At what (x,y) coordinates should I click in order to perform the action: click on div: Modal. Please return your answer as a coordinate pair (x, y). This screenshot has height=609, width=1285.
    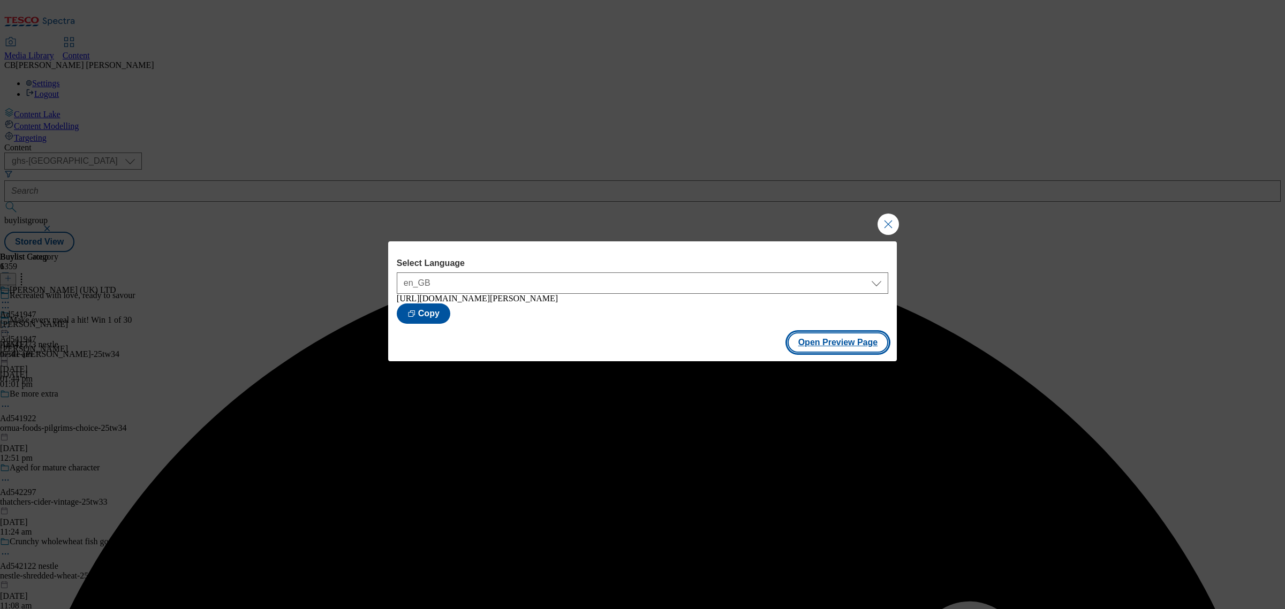
    Looking at the image, I should click on (643, 301).